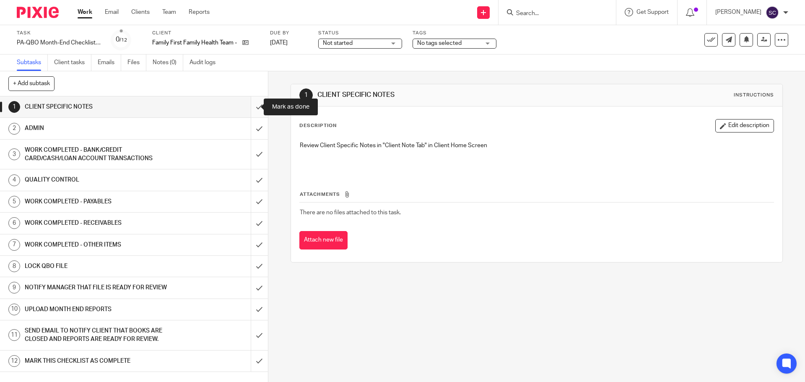 The width and height of the screenshot is (805, 382). I want to click on button: + Add subtask, so click(31, 83).